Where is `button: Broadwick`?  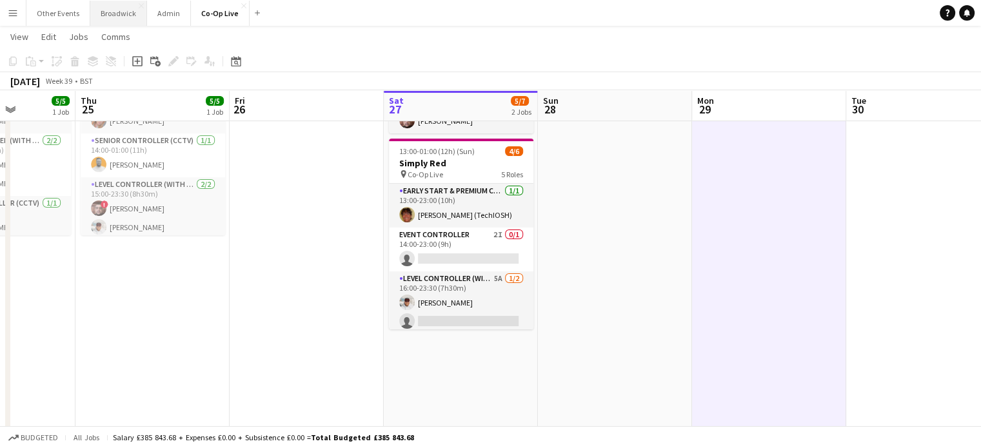
button: Broadwick is located at coordinates (119, 13).